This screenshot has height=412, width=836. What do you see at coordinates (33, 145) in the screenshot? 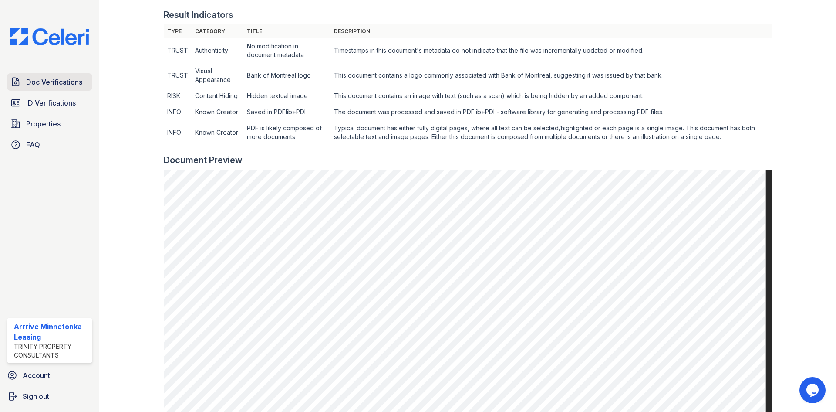
I see `span: FAQ` at bounding box center [33, 145].